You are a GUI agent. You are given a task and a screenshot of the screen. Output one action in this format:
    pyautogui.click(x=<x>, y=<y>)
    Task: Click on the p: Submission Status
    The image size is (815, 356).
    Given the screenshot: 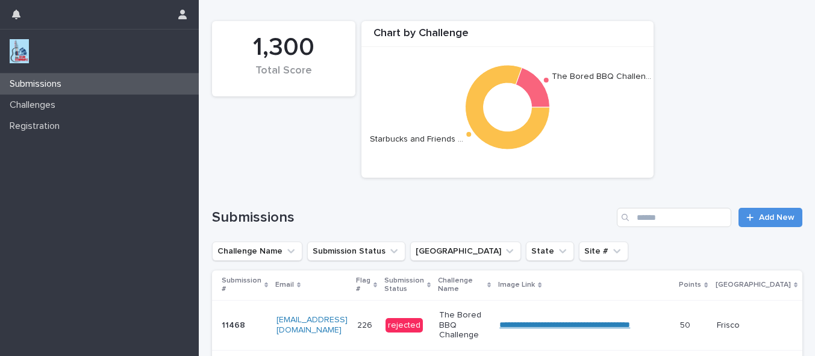 What is the action you would take?
    pyautogui.click(x=404, y=285)
    